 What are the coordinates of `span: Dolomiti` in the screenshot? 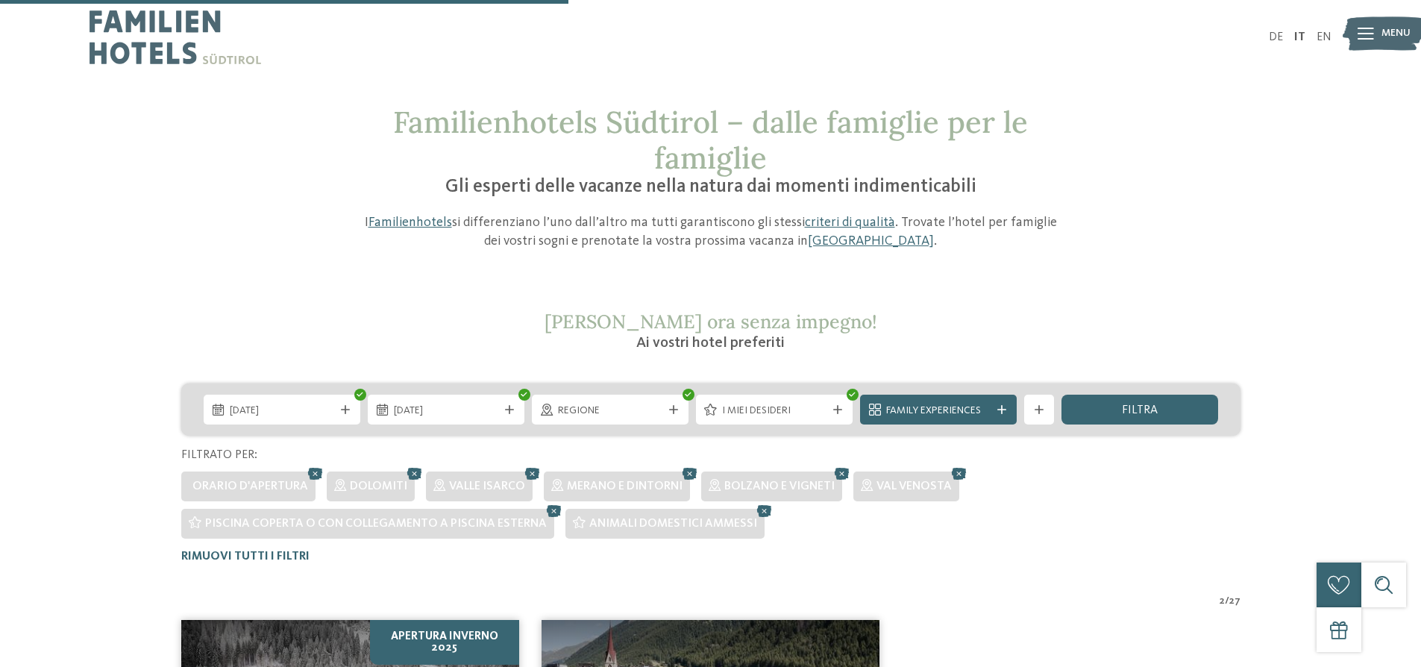 It's located at (378, 486).